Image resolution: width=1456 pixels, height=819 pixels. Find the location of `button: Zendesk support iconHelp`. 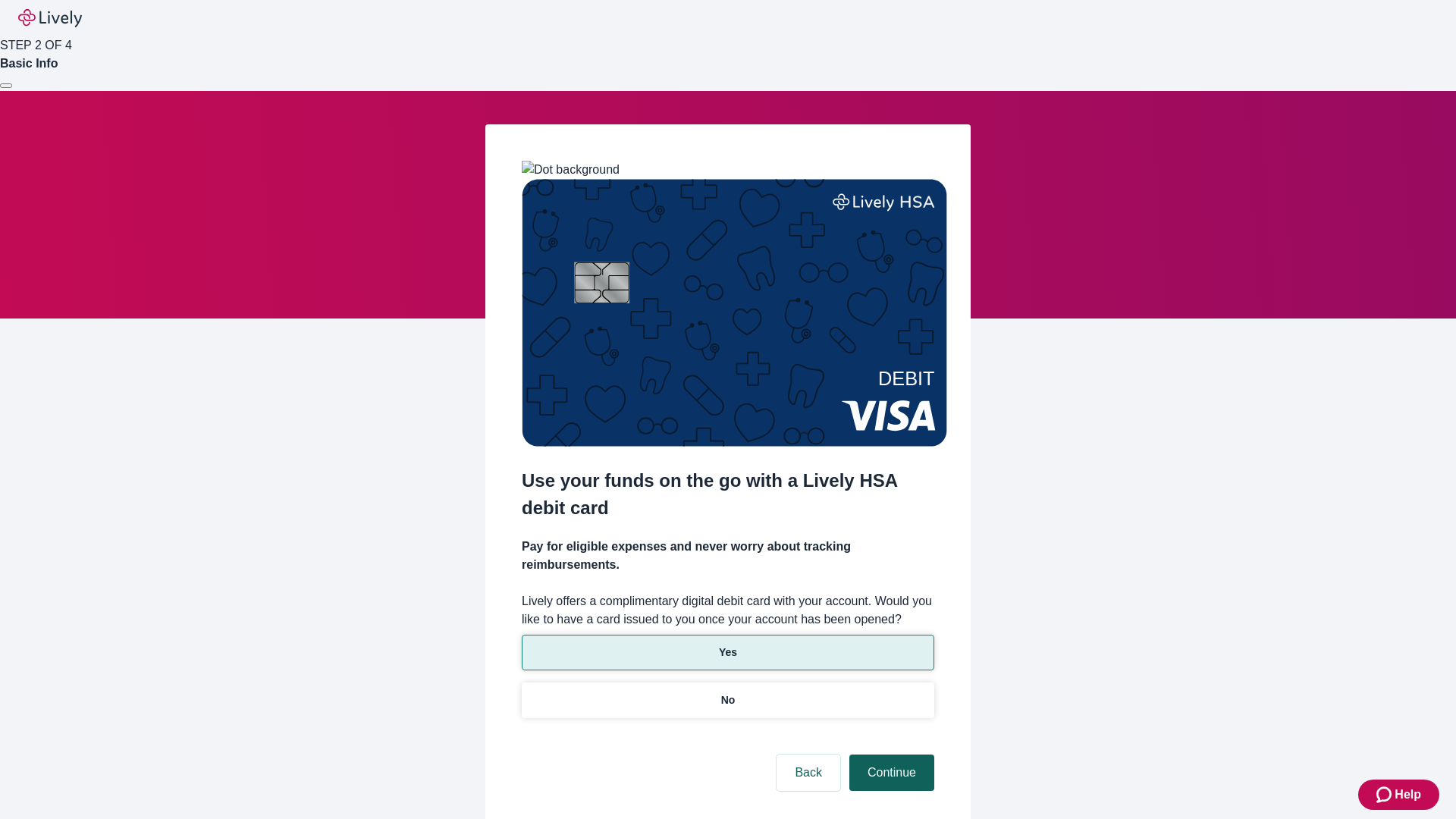

button: Zendesk support iconHelp is located at coordinates (1398, 795).